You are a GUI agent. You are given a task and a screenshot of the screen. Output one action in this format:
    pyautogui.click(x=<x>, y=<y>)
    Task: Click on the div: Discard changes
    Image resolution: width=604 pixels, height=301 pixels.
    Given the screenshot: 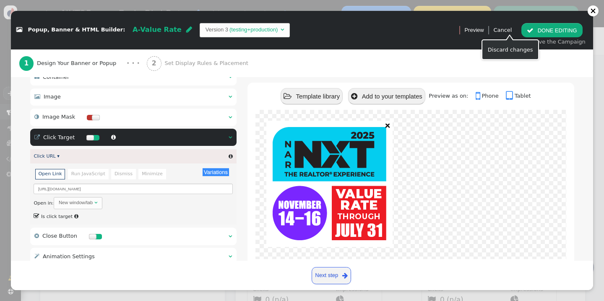 What is the action you would take?
    pyautogui.click(x=510, y=50)
    